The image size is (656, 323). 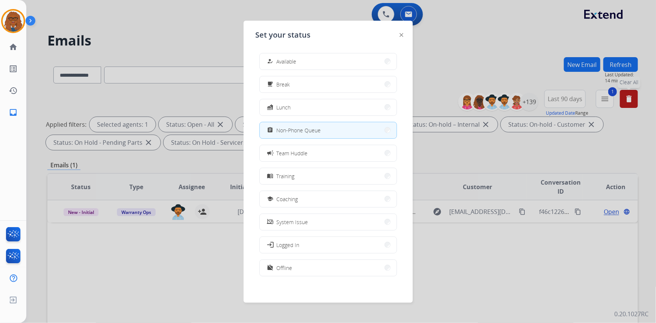 I want to click on img: close-button, so click(x=402, y=35).